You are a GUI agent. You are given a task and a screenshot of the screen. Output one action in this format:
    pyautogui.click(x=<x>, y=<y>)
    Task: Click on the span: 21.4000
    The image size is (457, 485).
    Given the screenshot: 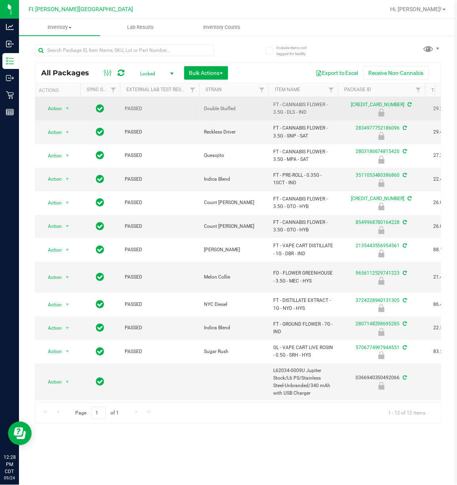 What is the action you would take?
    pyautogui.click(x=443, y=277)
    